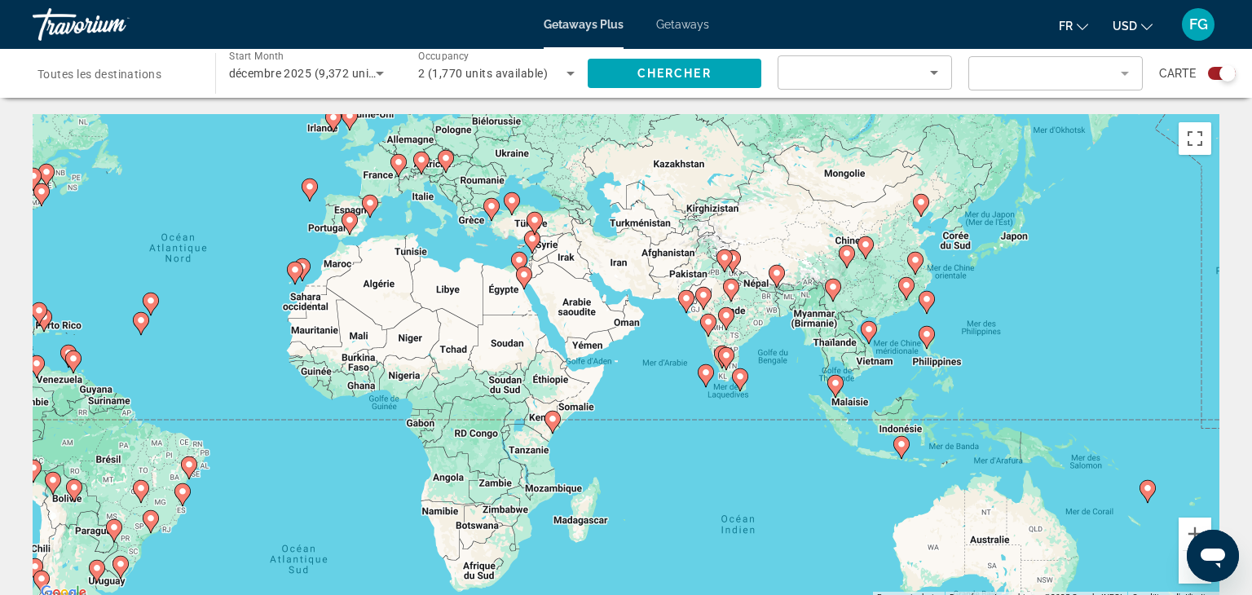 This screenshot has width=1252, height=595. Describe the element at coordinates (1074, 25) in the screenshot. I see `button: Change language` at that location.